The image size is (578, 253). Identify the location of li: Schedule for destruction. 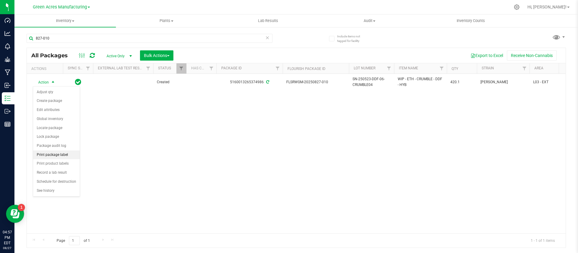
(56, 182).